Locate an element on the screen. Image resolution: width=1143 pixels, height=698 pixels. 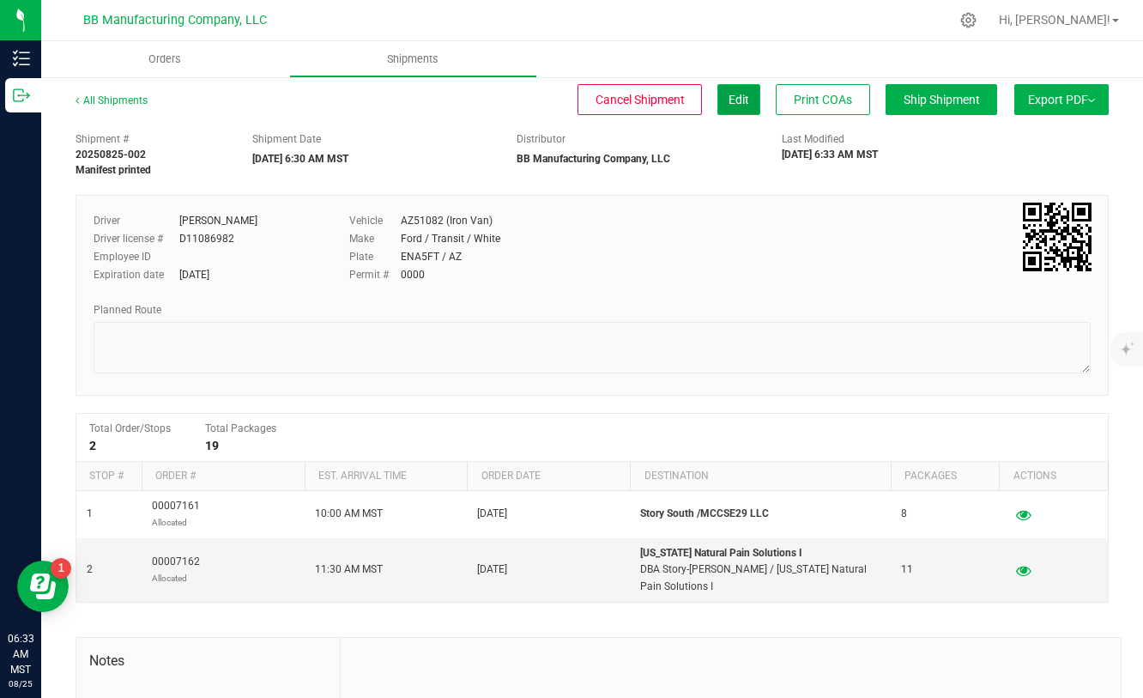
span: 8 is located at coordinates (904, 513).